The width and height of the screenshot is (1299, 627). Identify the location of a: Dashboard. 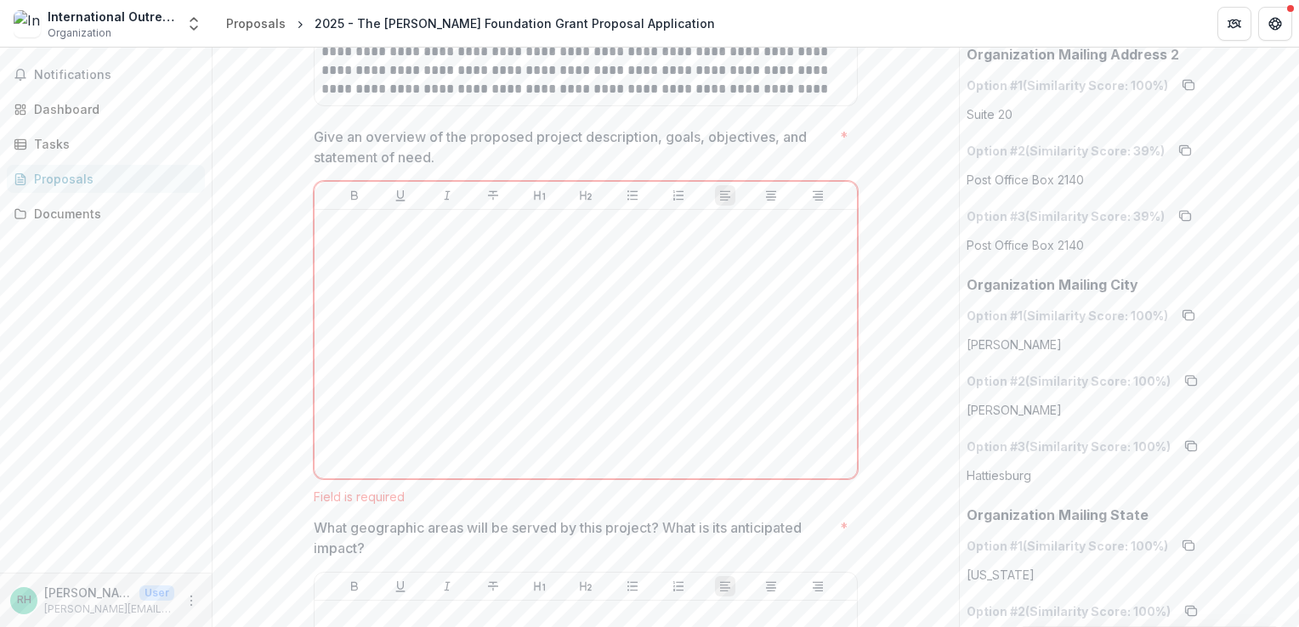
(105, 109).